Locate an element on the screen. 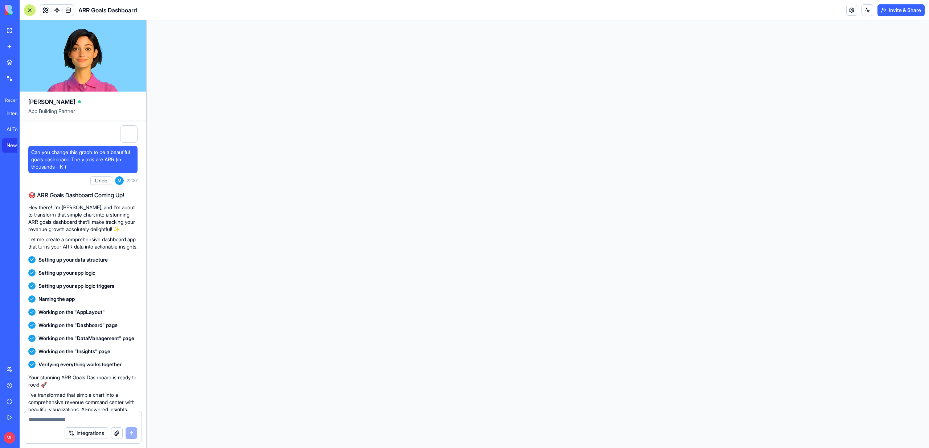 The image size is (929, 448). span: Setting up your data structure is located at coordinates (73, 260).